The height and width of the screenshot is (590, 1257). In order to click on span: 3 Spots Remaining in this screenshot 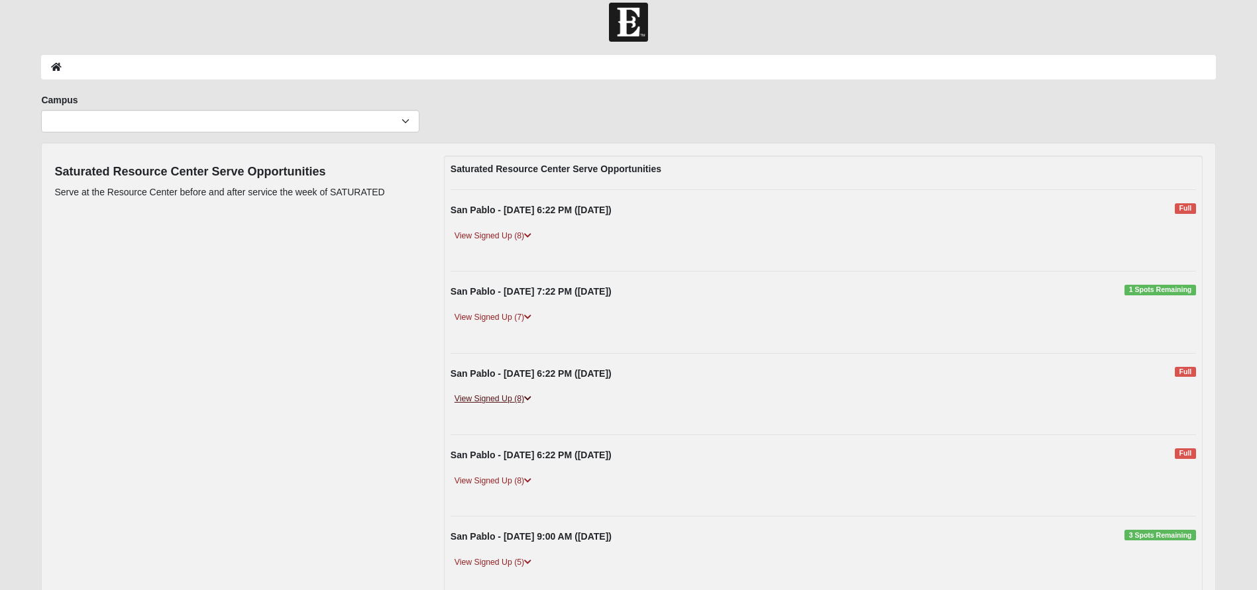, I will do `click(1160, 535)`.